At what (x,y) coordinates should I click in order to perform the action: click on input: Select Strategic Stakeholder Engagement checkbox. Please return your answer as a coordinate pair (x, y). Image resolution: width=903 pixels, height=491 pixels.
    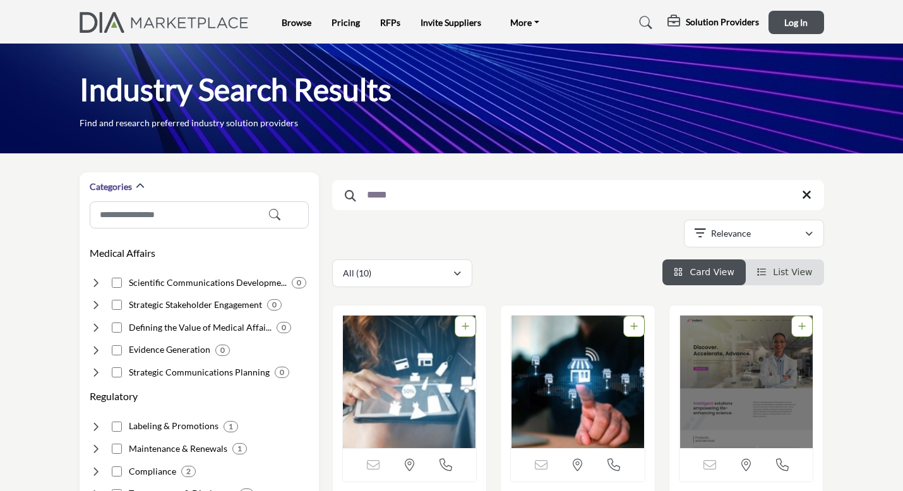
    Looking at the image, I should click on (117, 305).